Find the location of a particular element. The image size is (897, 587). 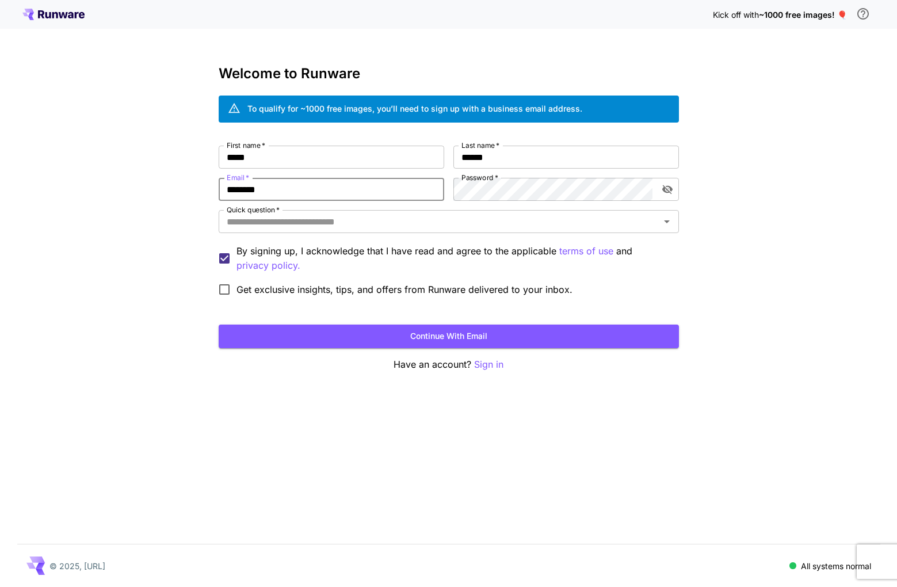

span: ~1000 free images! 🎈 is located at coordinates (802, 14).